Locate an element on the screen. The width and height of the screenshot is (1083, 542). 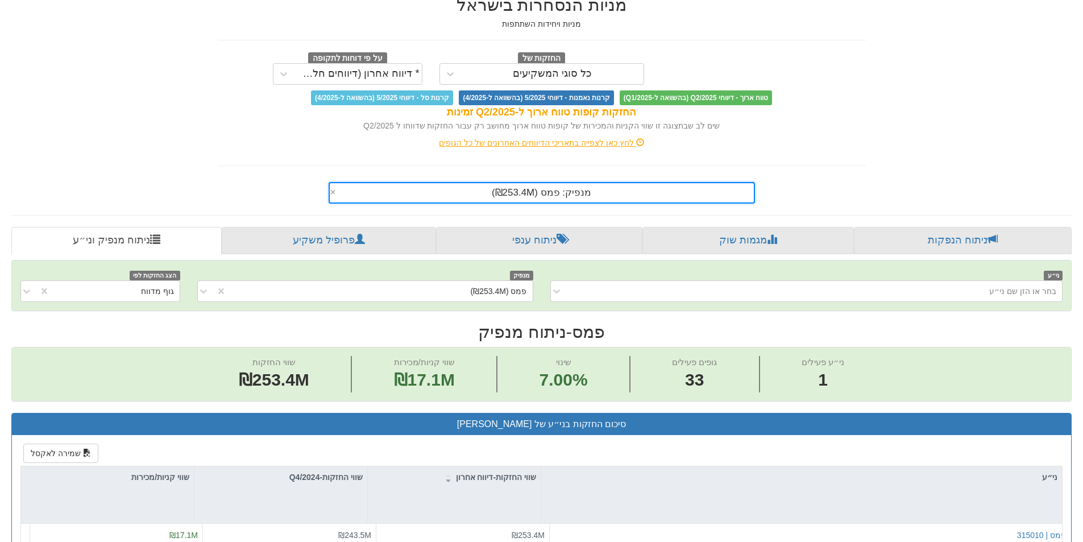
span: Clear value is located at coordinates (334, 193).